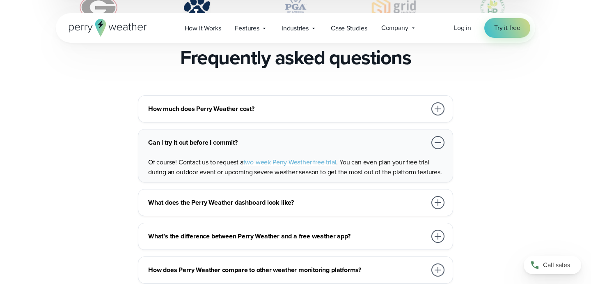  I want to click on span: two-week Perry Weather free trial, so click(290, 162).